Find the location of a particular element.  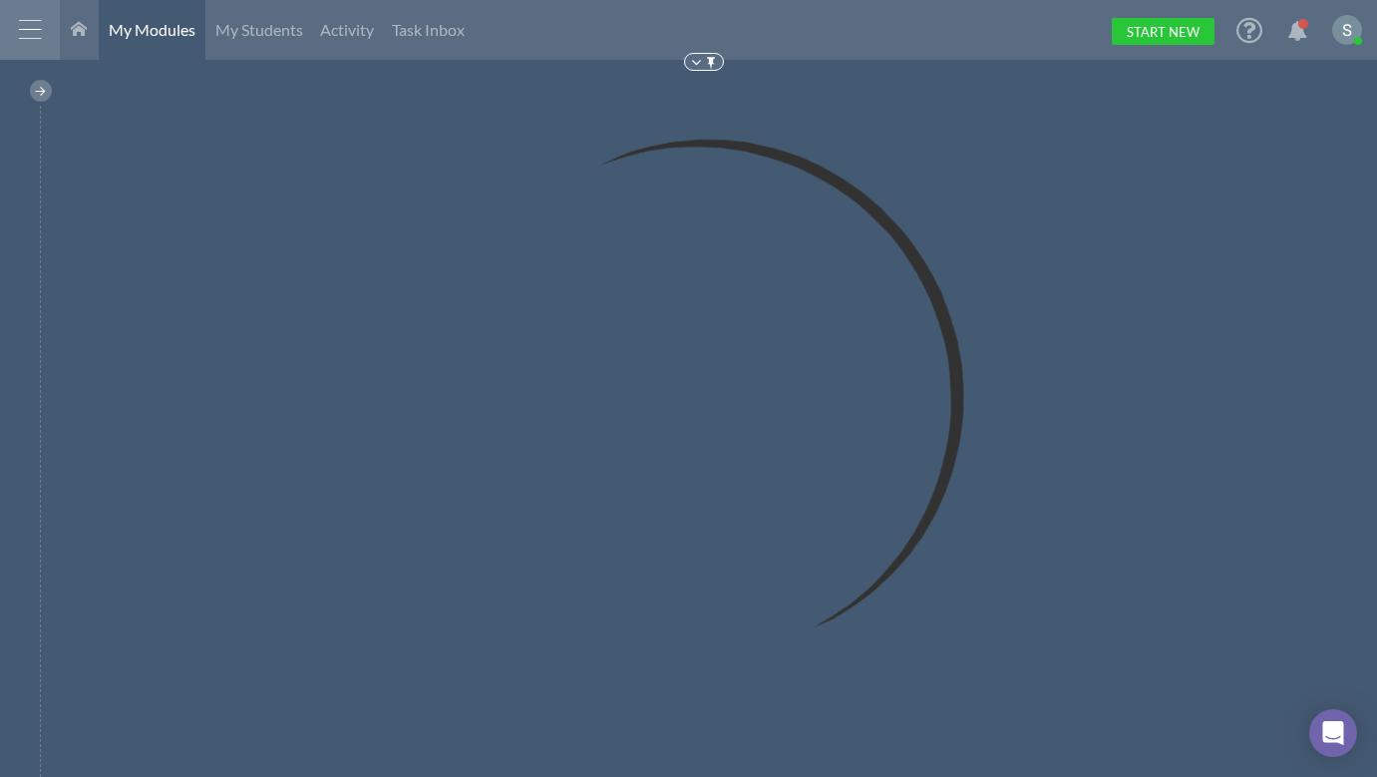

img: Loading... is located at coordinates (702, 398).